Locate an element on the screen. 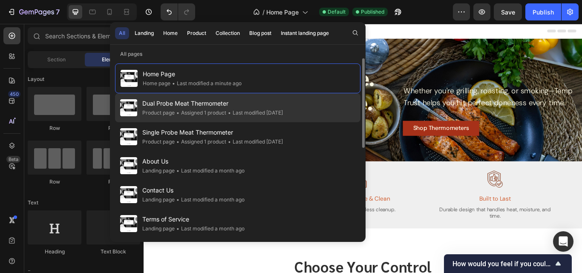 This screenshot has height=273, width=582. div: Publish is located at coordinates (543, 12).